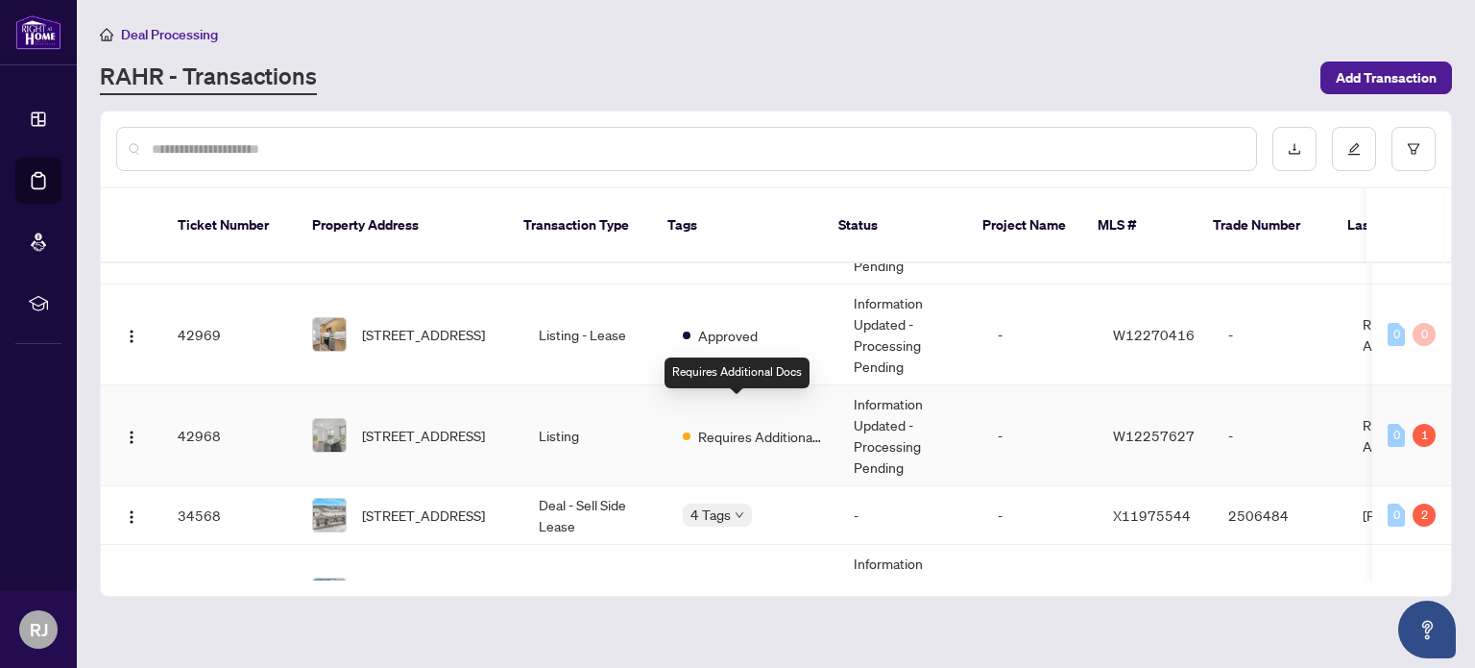 The height and width of the screenshot is (668, 1475). I want to click on td: Listing - Lease, so click(596, 334).